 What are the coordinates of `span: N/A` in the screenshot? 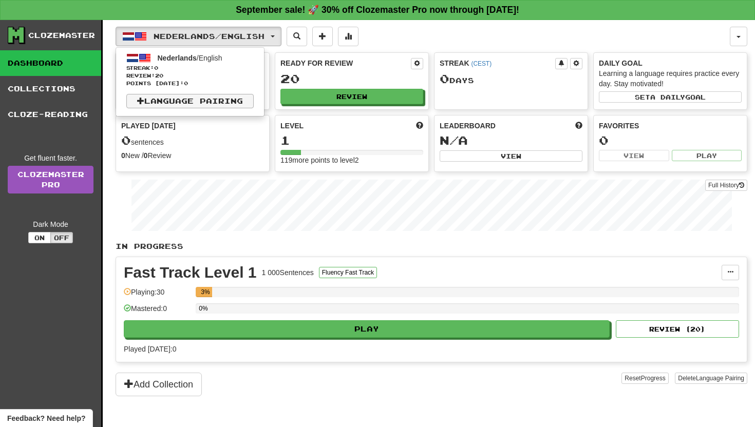 It's located at (454, 140).